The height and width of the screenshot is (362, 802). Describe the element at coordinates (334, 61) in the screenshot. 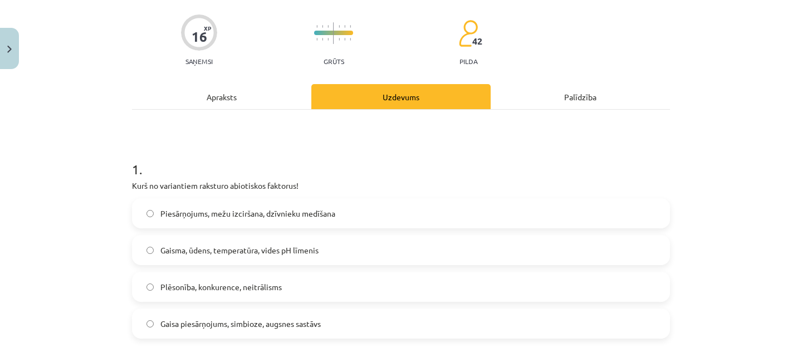

I see `p: Grūts` at that location.